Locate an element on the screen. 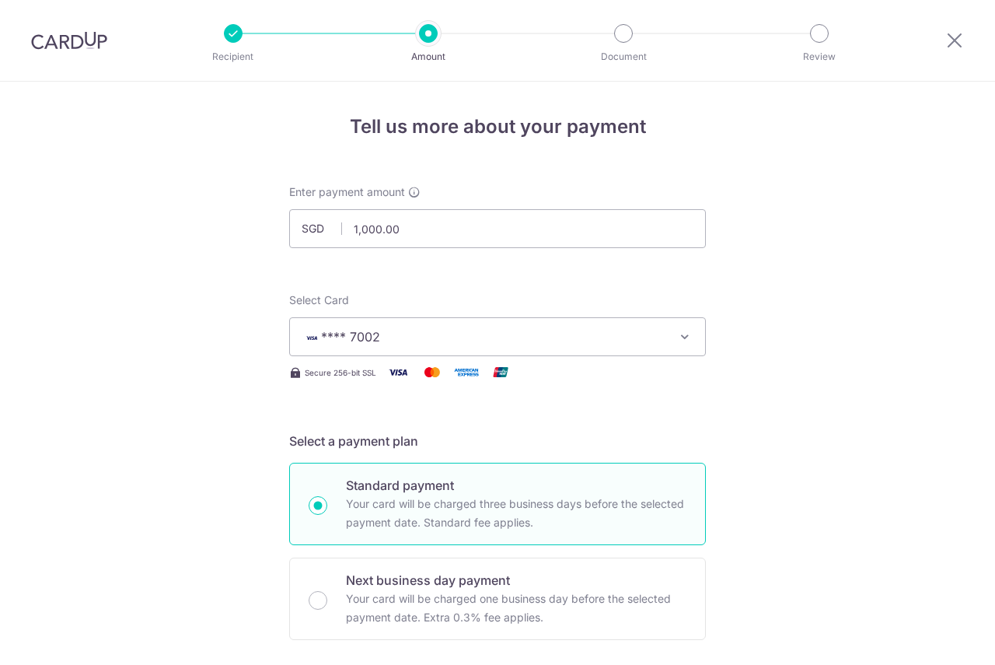 The width and height of the screenshot is (995, 665). h5: Select a payment plan is located at coordinates (498, 441).